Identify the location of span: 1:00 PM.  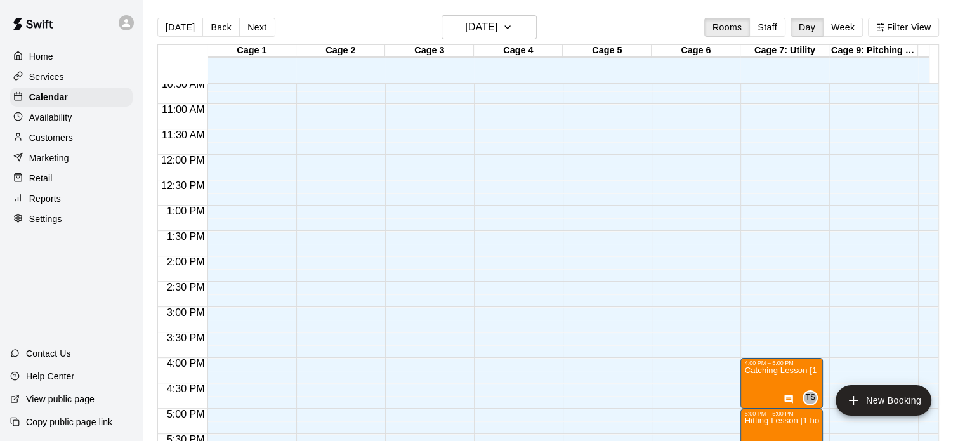
(186, 211).